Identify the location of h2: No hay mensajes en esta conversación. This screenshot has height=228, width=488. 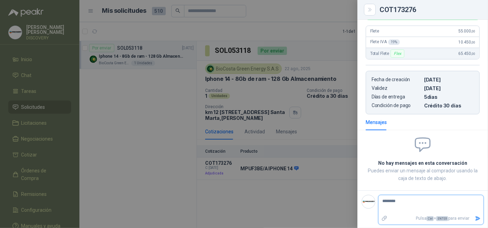
(423, 163).